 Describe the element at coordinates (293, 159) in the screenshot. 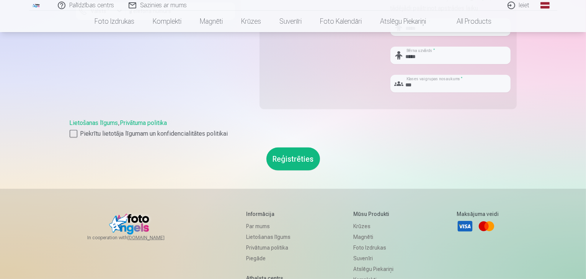

I see `button: Reģistrēties` at that location.